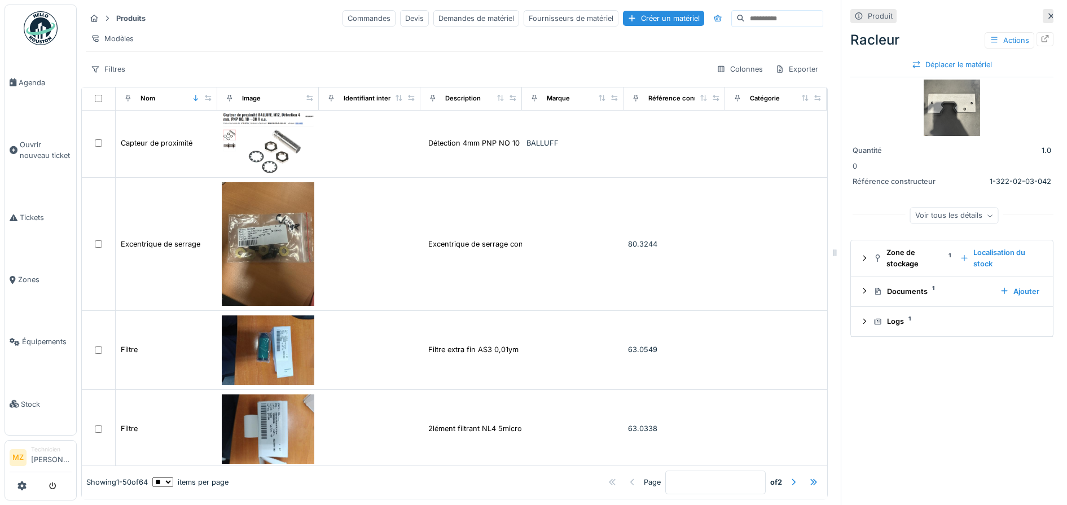  I want to click on span: Agenda, so click(45, 82).